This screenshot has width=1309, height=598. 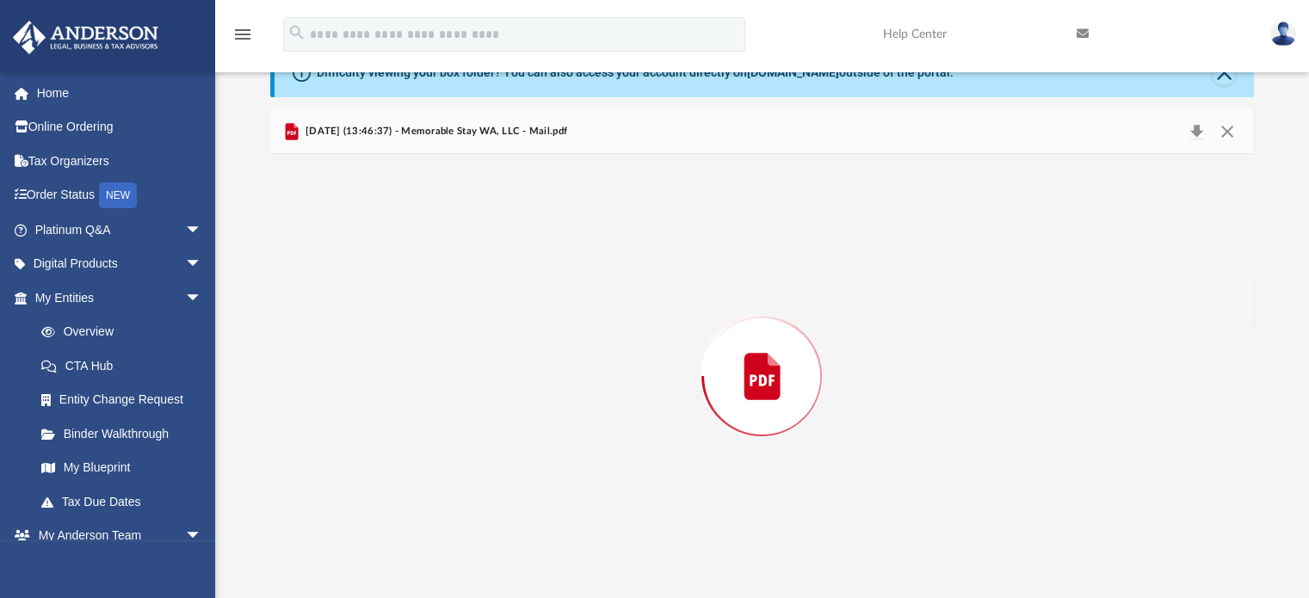 I want to click on a: menu, so click(x=243, y=39).